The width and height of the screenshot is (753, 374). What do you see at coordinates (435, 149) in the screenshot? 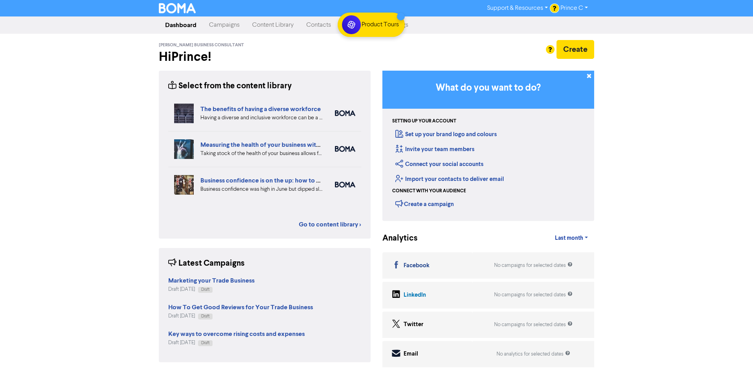
I see `a: Invite your team members` at bounding box center [435, 149].